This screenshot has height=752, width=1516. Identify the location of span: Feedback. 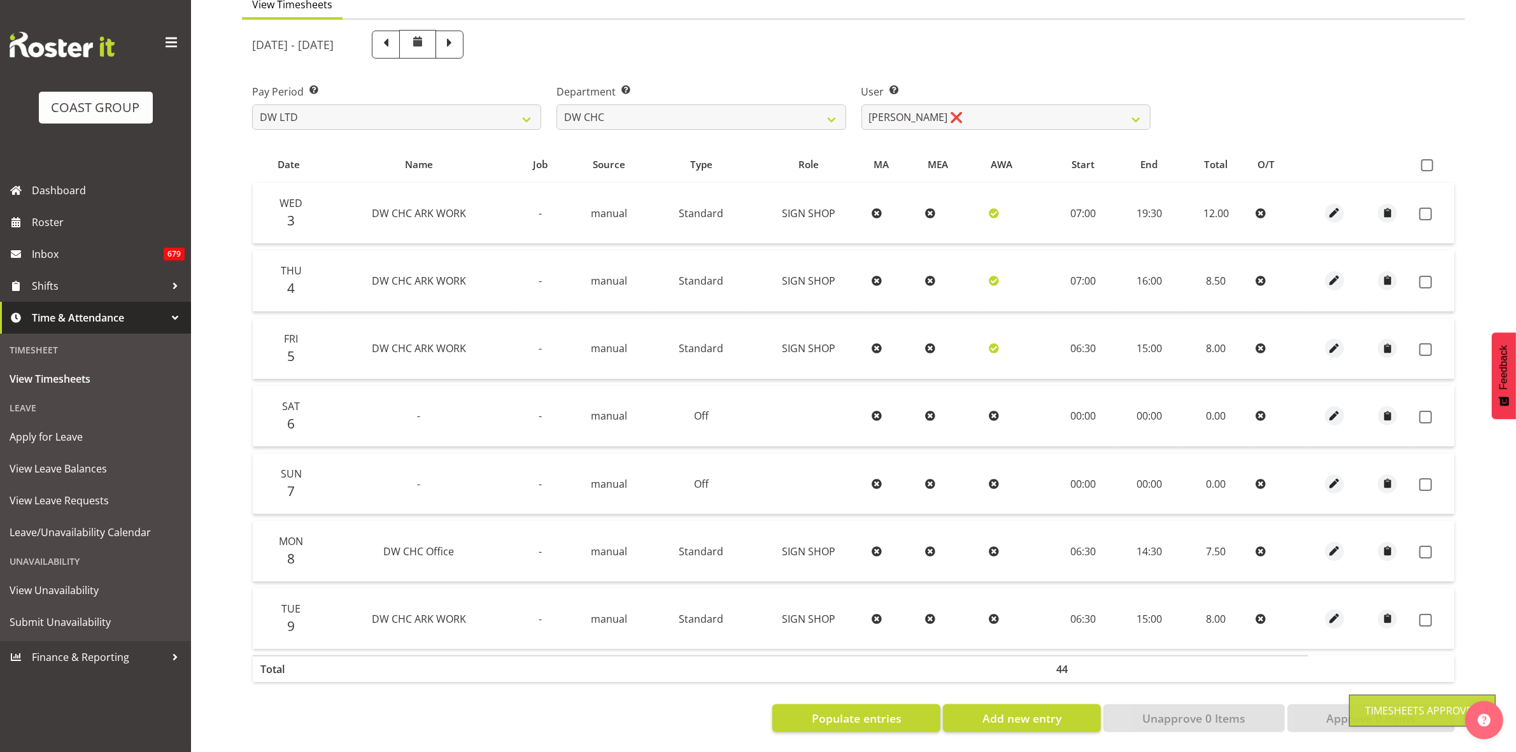
(1504, 367).